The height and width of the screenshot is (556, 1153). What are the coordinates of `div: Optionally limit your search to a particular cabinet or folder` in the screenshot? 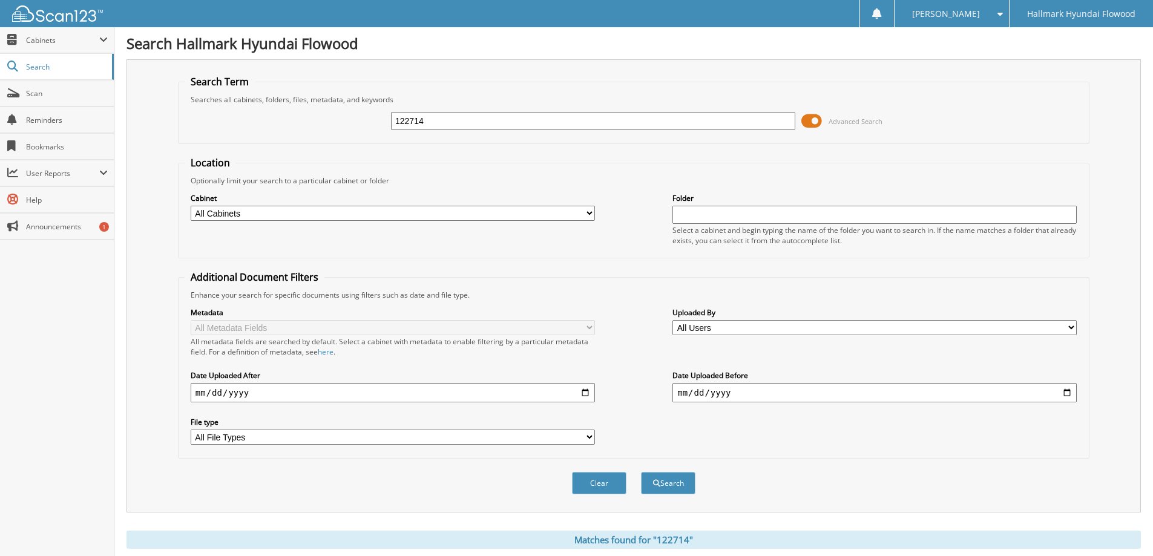 It's located at (634, 180).